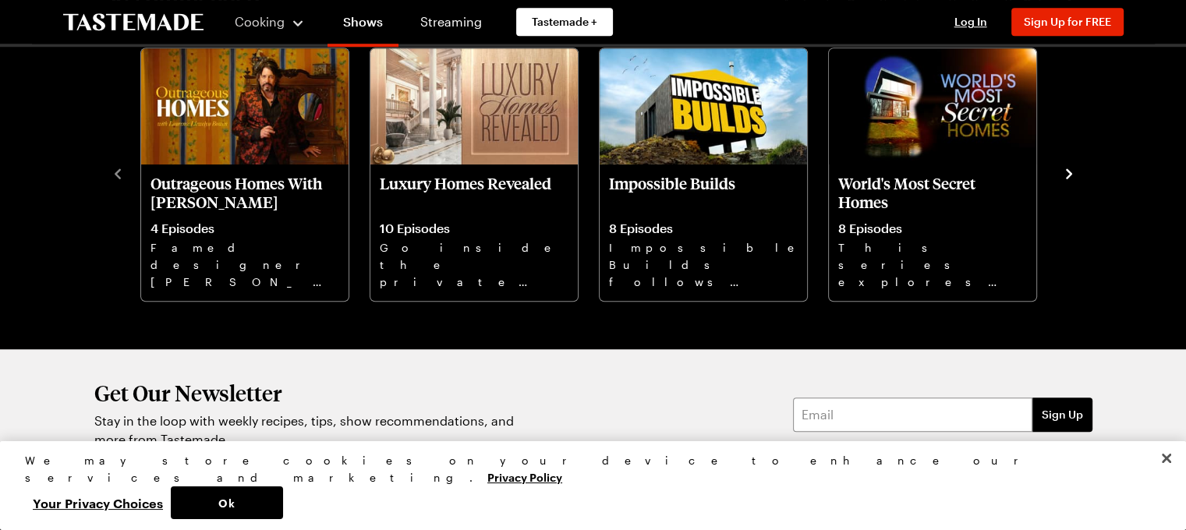 The image size is (1186, 530). I want to click on div: 1 / 10, so click(253, 173).